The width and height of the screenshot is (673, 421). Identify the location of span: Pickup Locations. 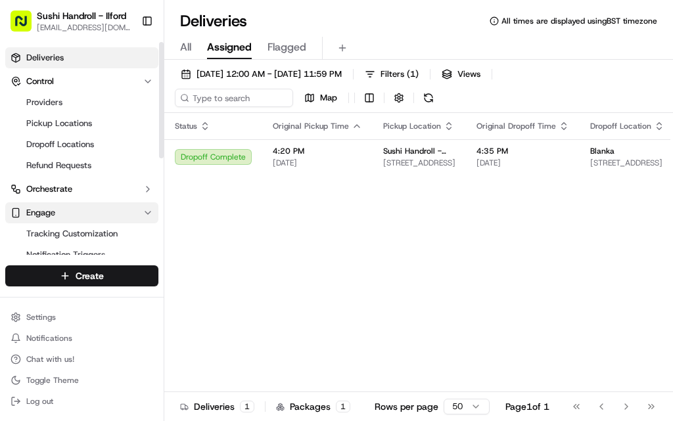
(59, 124).